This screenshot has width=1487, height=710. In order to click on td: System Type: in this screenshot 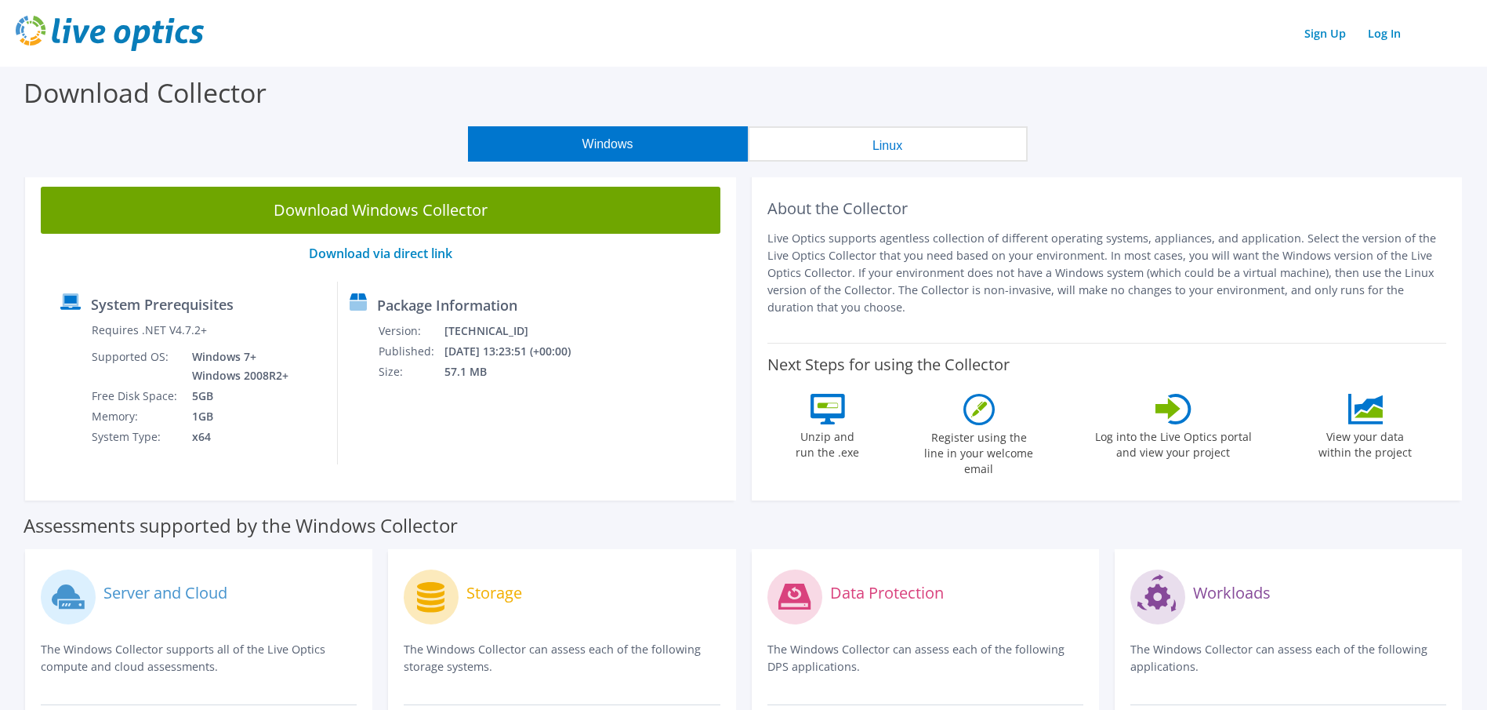, I will do `click(136, 437)`.